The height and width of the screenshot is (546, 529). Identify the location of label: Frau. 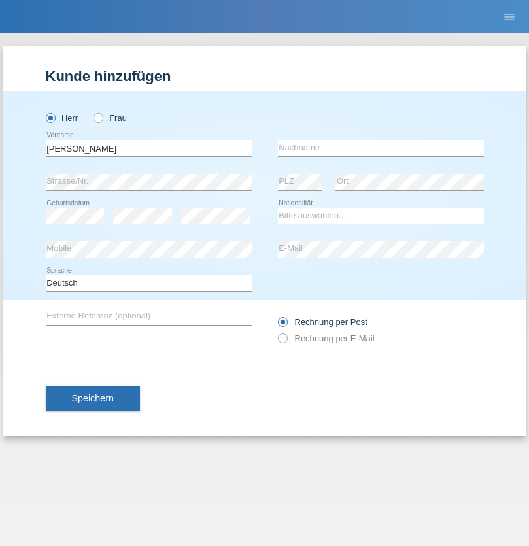
(110, 118).